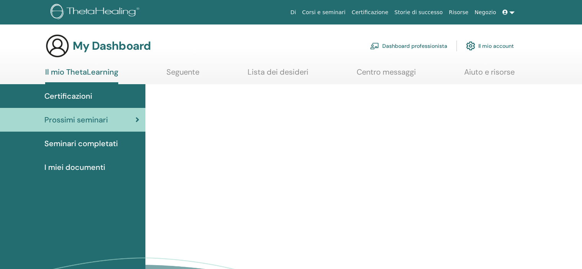  Describe the element at coordinates (490, 46) in the screenshot. I see `a: Il mio account` at that location.